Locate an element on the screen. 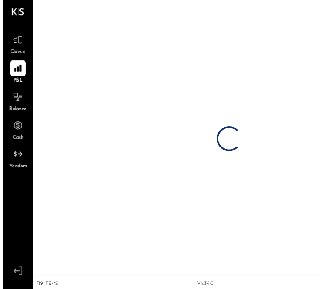 The height and width of the screenshot is (289, 325). a: Vendors is located at coordinates (15, 161).